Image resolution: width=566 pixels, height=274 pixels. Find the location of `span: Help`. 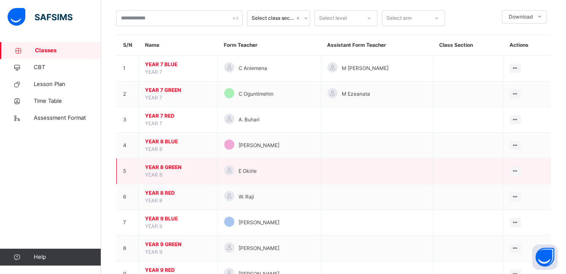

span: Help is located at coordinates (67, 257).